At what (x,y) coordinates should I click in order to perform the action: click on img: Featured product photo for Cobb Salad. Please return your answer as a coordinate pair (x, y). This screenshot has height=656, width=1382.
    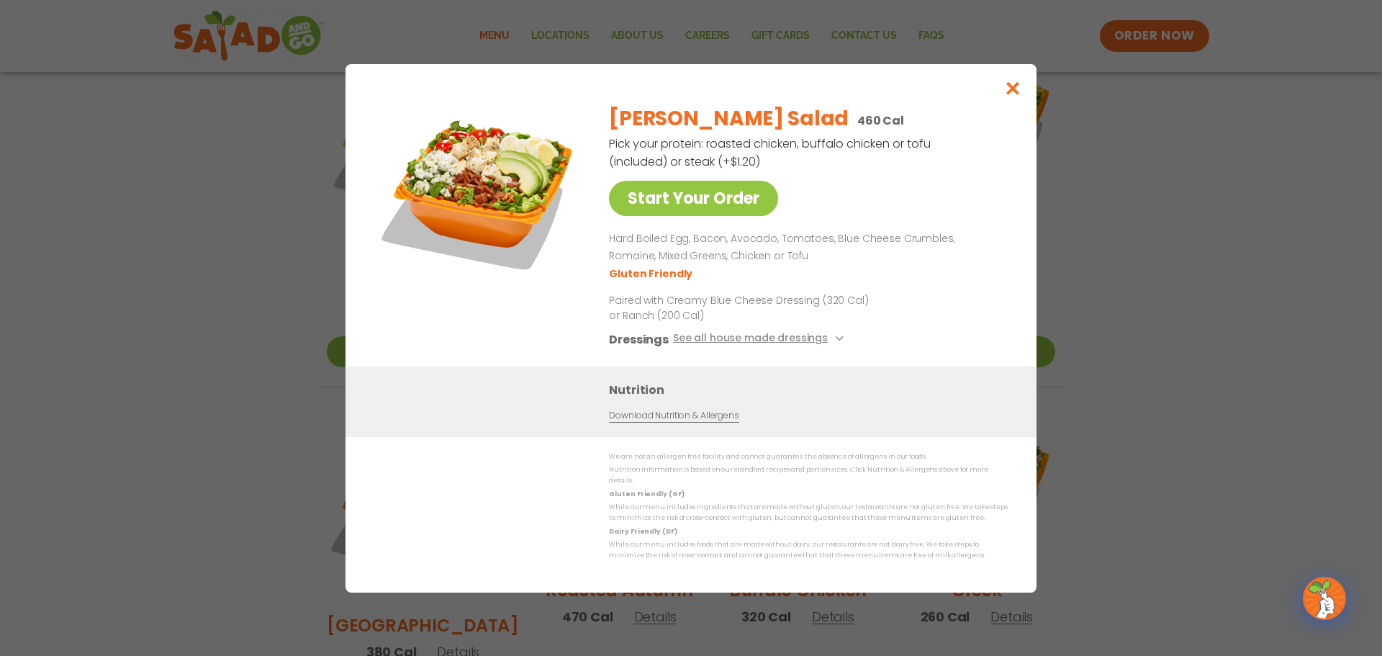
    Looking at the image, I should click on (479, 194).